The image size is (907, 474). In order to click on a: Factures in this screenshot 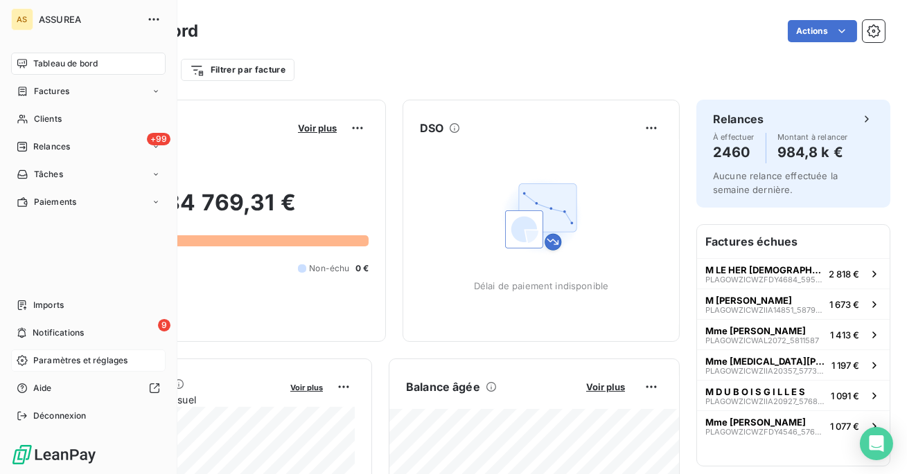, I will do `click(88, 91)`.